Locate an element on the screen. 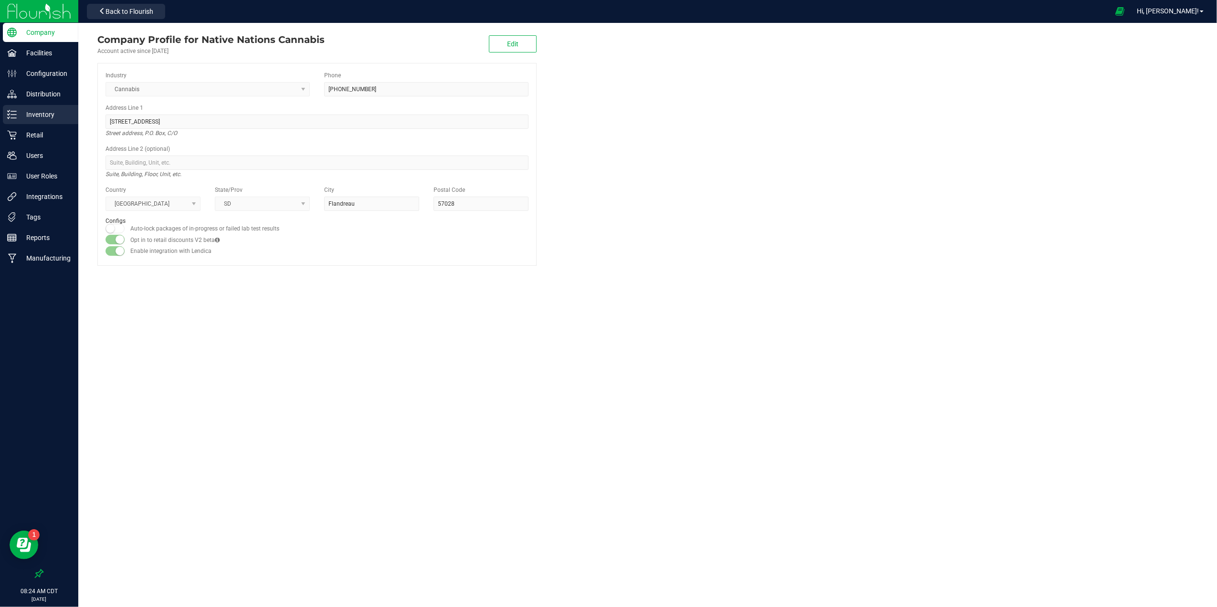 This screenshot has height=607, width=1217. label: Auto-lock packages of in-progress or failed lab test results is located at coordinates (205, 229).